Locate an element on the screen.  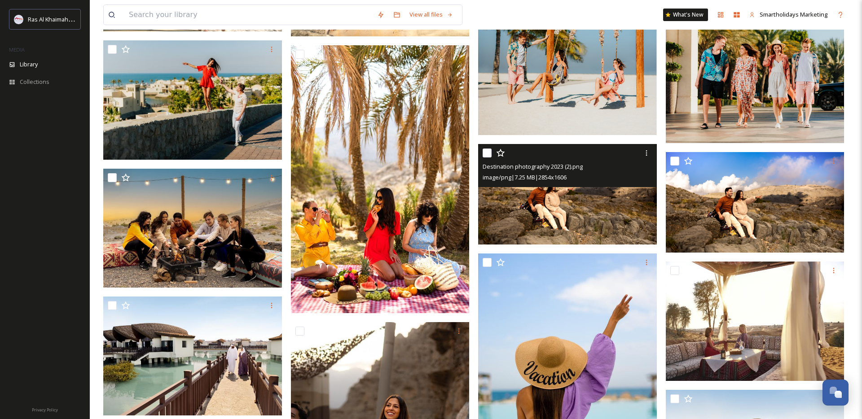
span: MEDIA is located at coordinates (17, 49).